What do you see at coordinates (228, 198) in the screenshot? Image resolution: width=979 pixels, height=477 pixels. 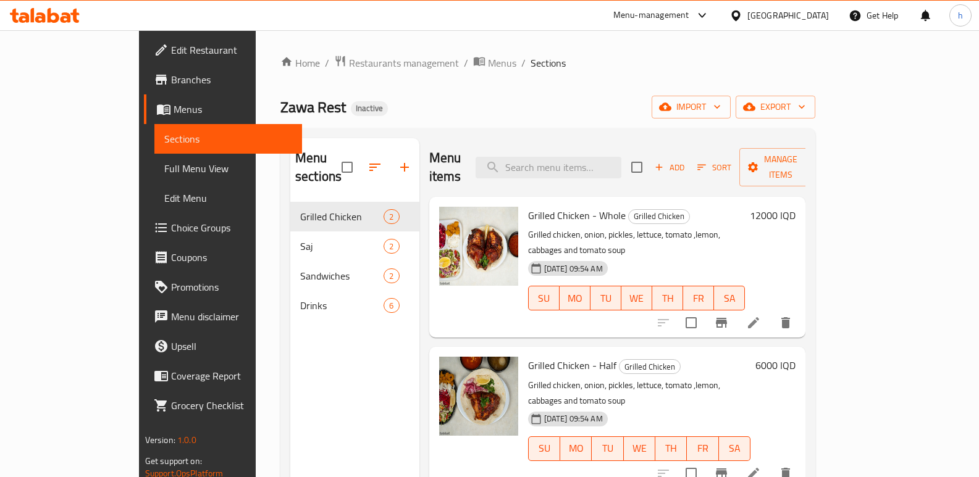 I see `a: Edit Menu` at bounding box center [228, 198].